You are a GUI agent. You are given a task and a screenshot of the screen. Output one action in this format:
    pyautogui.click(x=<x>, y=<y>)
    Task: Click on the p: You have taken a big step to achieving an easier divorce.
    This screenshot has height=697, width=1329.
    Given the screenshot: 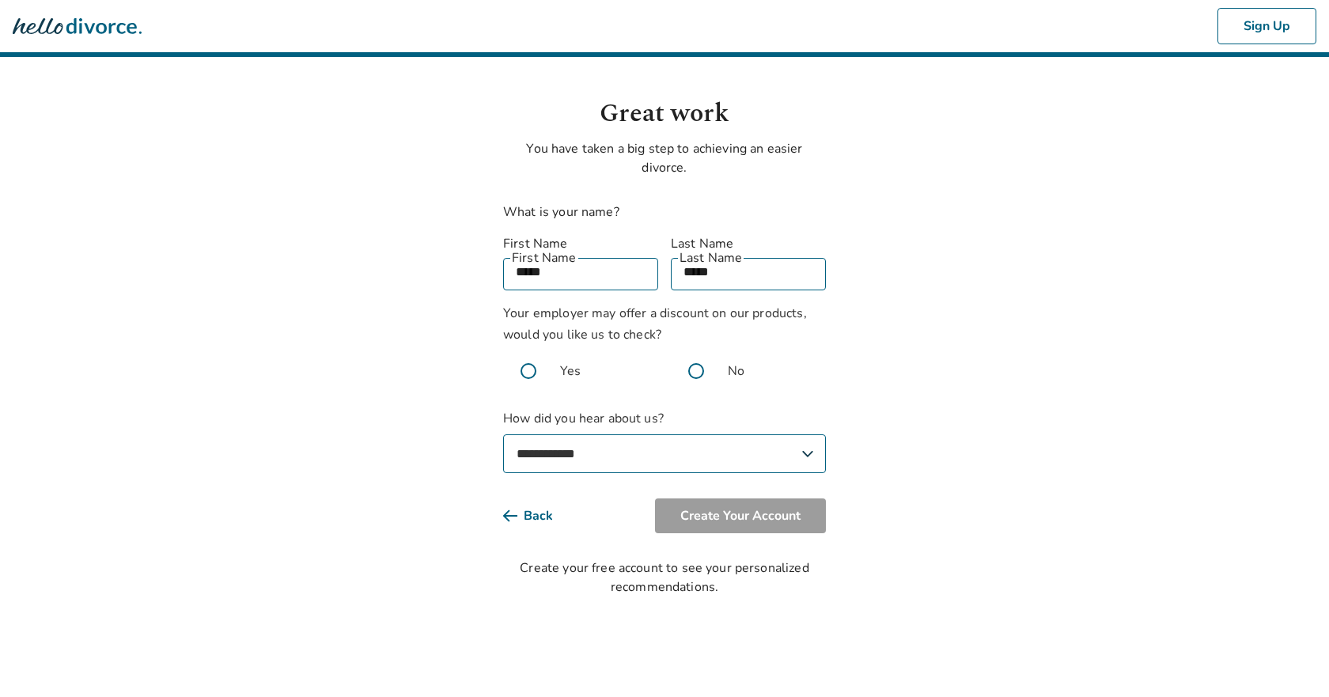 What is the action you would take?
    pyautogui.click(x=665, y=158)
    